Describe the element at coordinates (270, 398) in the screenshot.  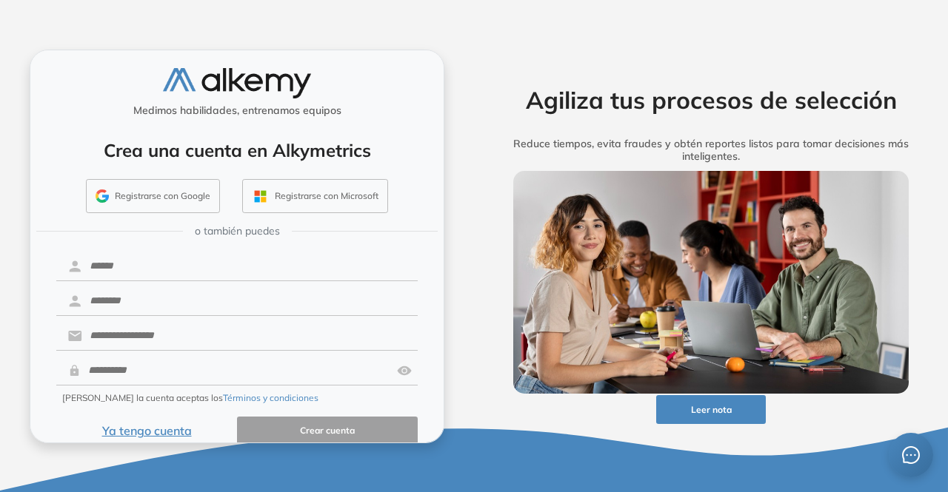
I see `button: Términos y condiciones` at that location.